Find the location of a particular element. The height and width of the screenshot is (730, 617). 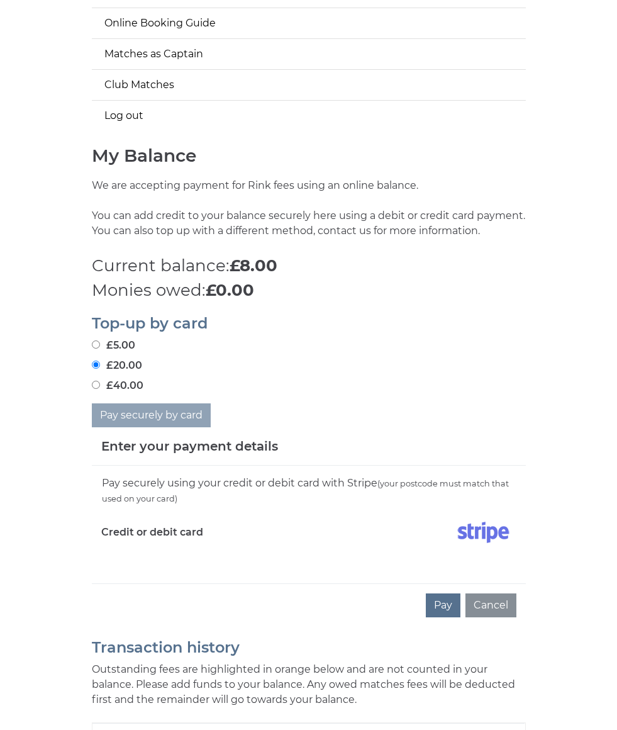

input: £40.00 is located at coordinates (96, 385).